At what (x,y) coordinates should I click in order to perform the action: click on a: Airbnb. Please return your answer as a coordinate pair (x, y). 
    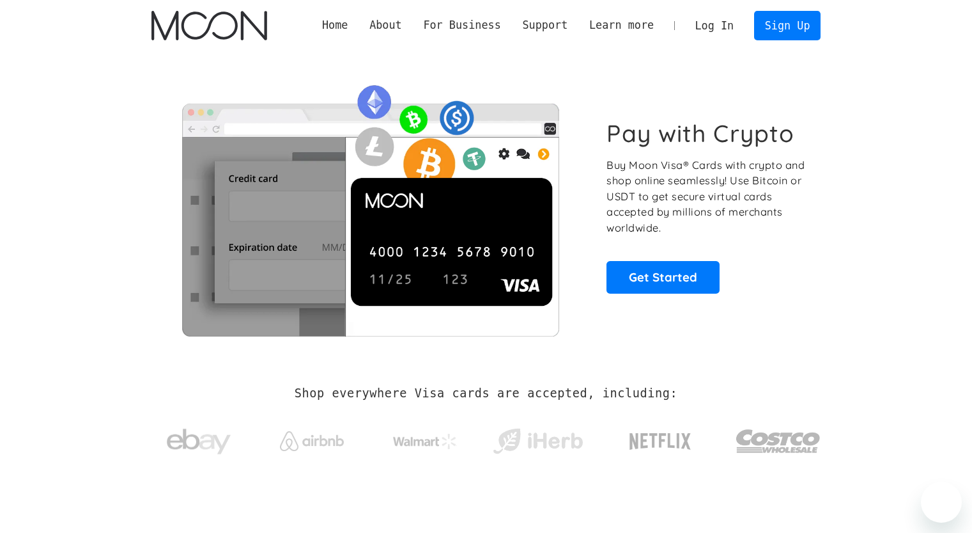
    Looking at the image, I should click on (311, 437).